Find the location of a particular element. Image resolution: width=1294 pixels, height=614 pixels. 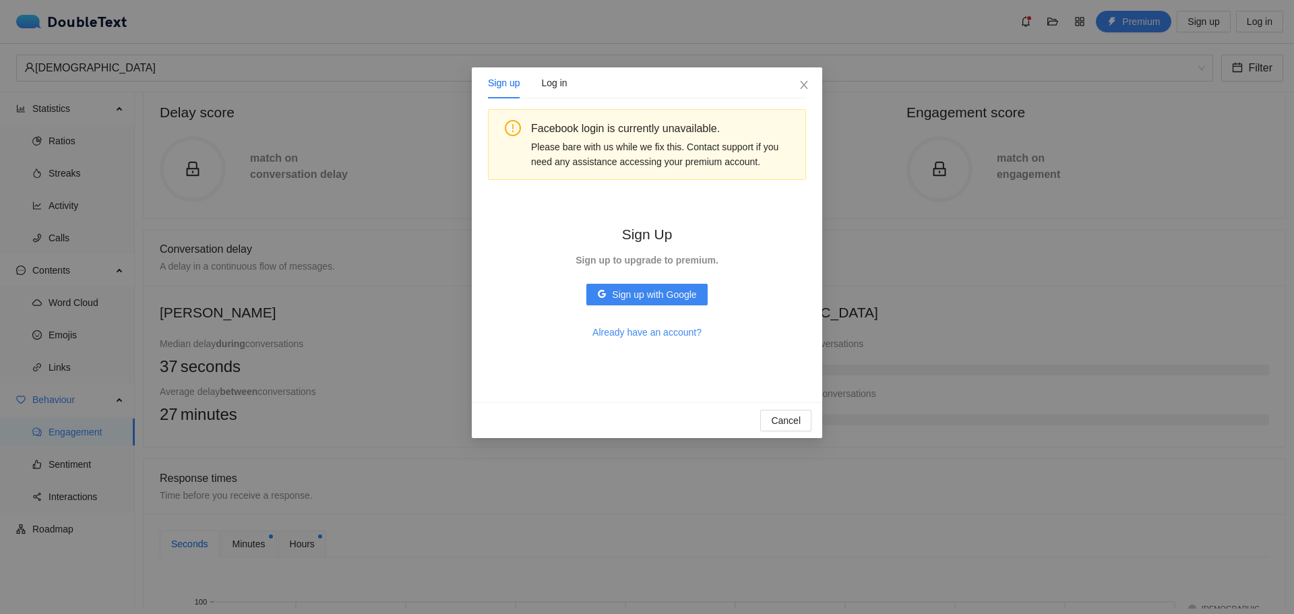

button: googleSign up with Google is located at coordinates (646, 294).